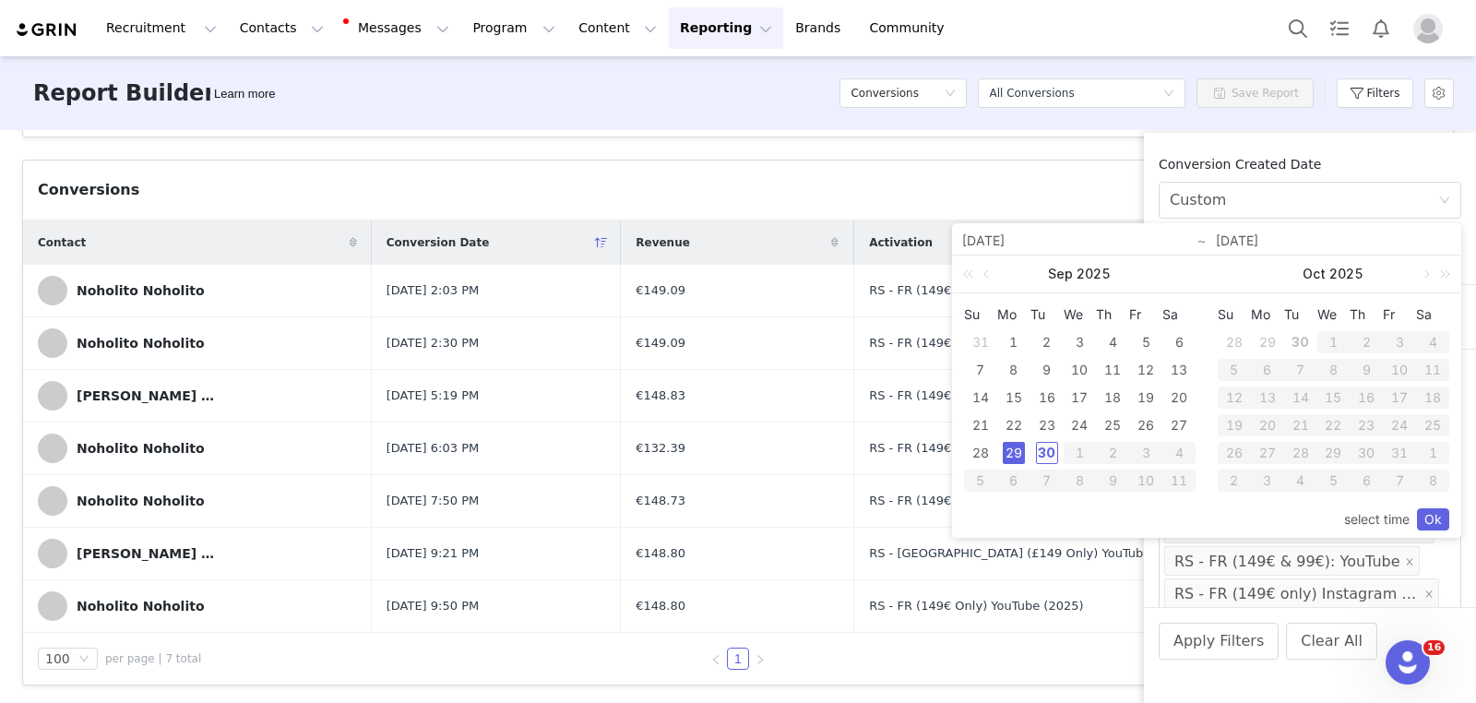 Image resolution: width=1476 pixels, height=703 pixels. Describe the element at coordinates (1375, 93) in the screenshot. I see `button: Filters` at that location.